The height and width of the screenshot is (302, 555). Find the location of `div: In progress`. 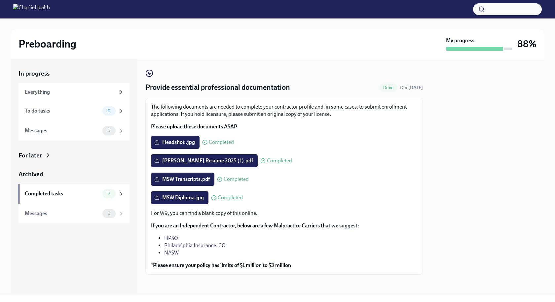

div: In progress is located at coordinates (74, 74).